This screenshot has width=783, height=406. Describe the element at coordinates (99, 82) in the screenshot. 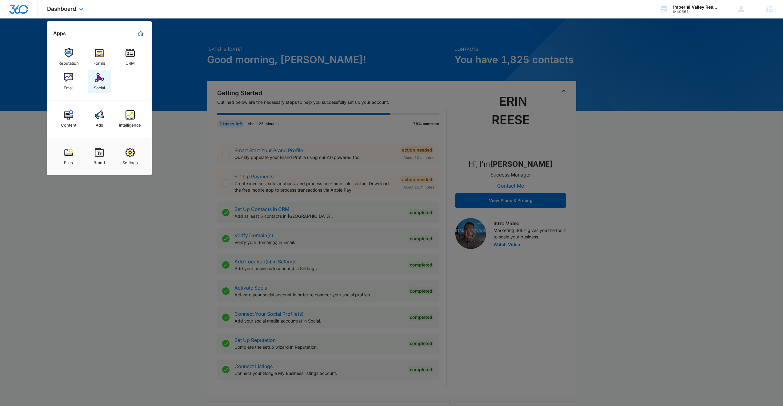

I see `a: Social` at that location.